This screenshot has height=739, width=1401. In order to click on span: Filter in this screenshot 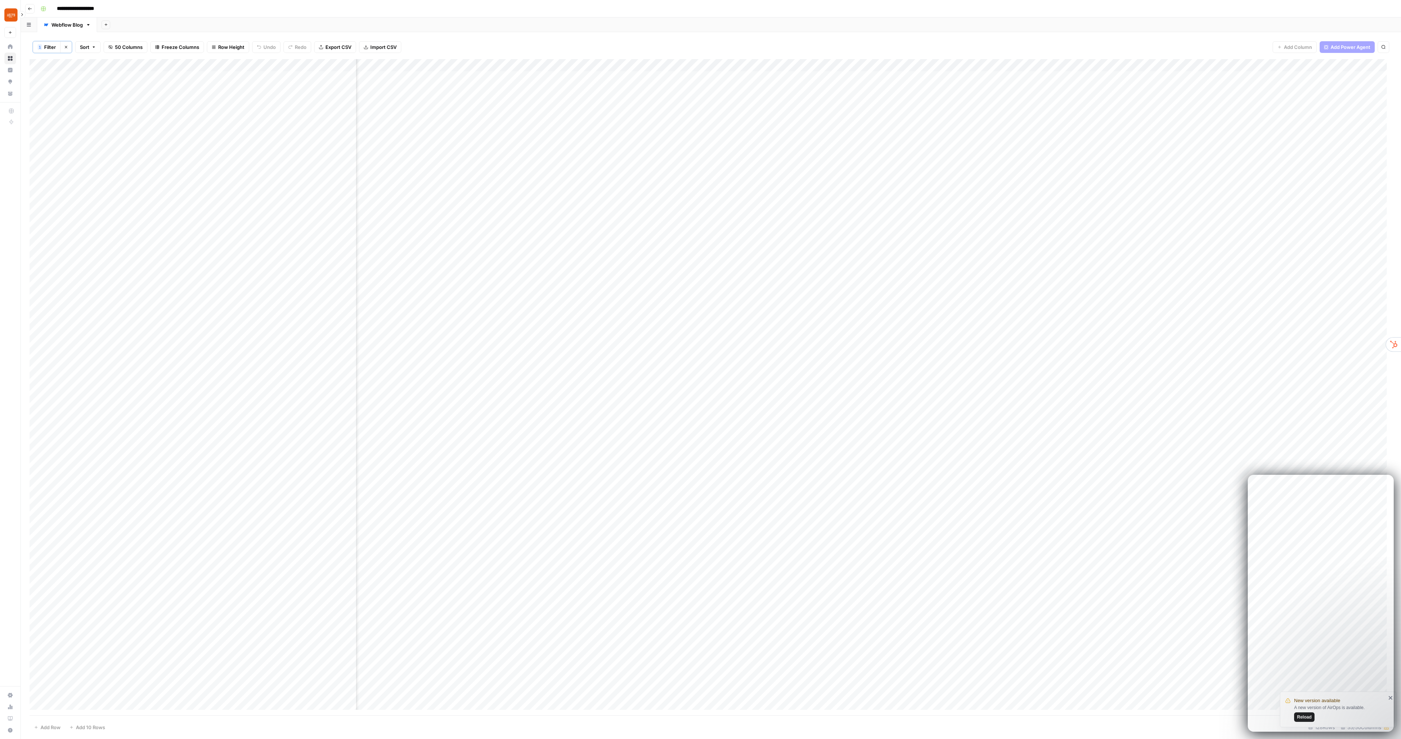, I will do `click(50, 47)`.